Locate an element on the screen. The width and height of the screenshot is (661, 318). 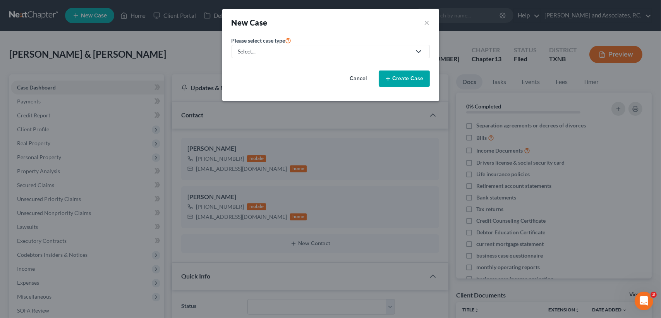
span: Please select case type is located at coordinates (258, 40).